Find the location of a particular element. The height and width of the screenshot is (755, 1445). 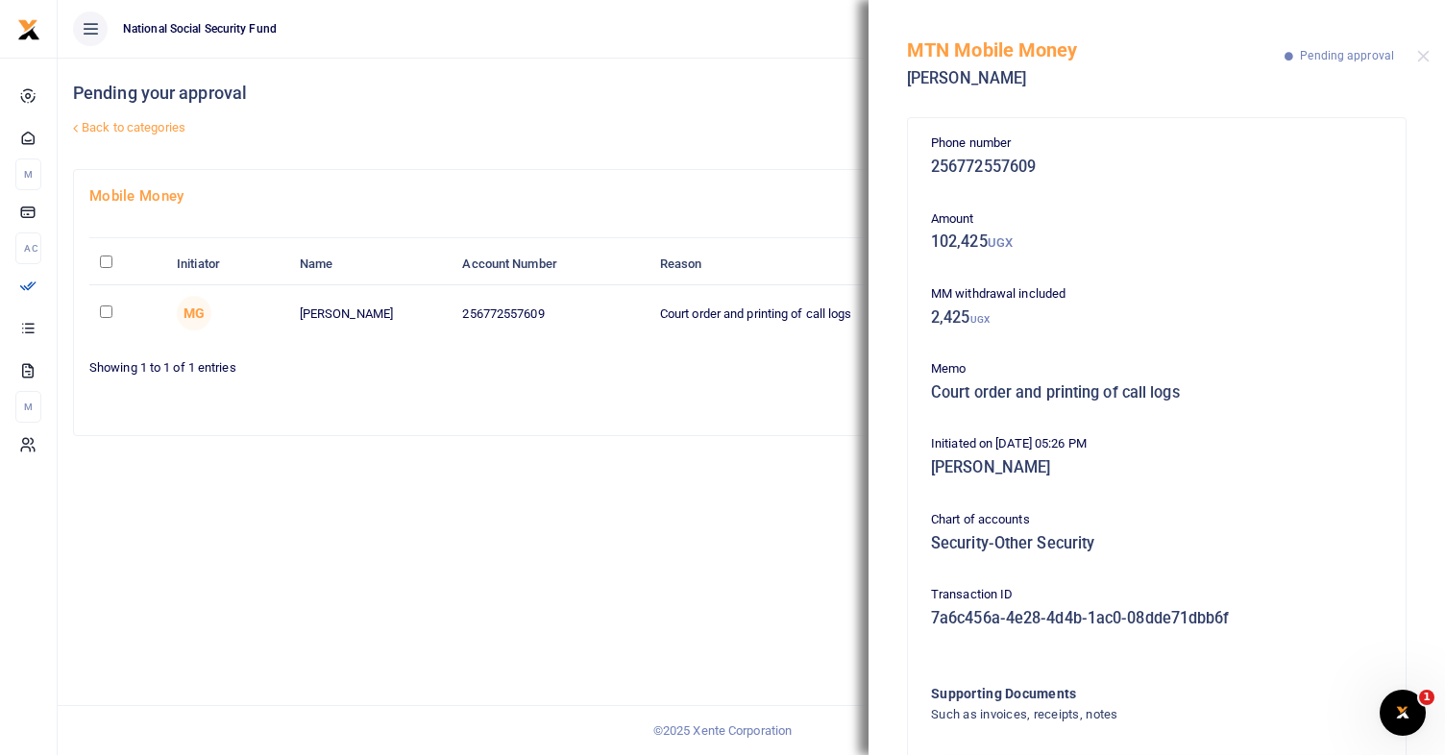

span: Pending approval is located at coordinates (1347, 56).